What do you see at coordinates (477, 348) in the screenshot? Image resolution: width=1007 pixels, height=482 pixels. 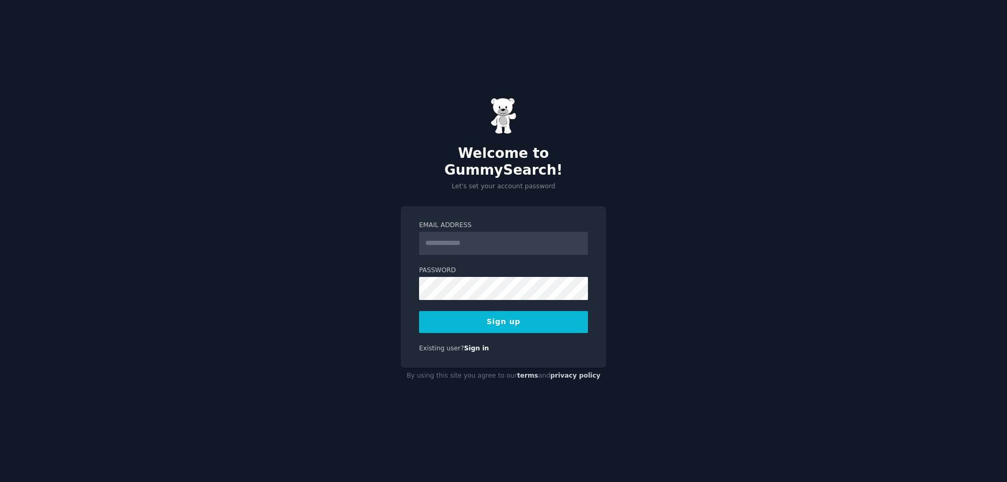 I see `a: Sign in` at bounding box center [477, 348].